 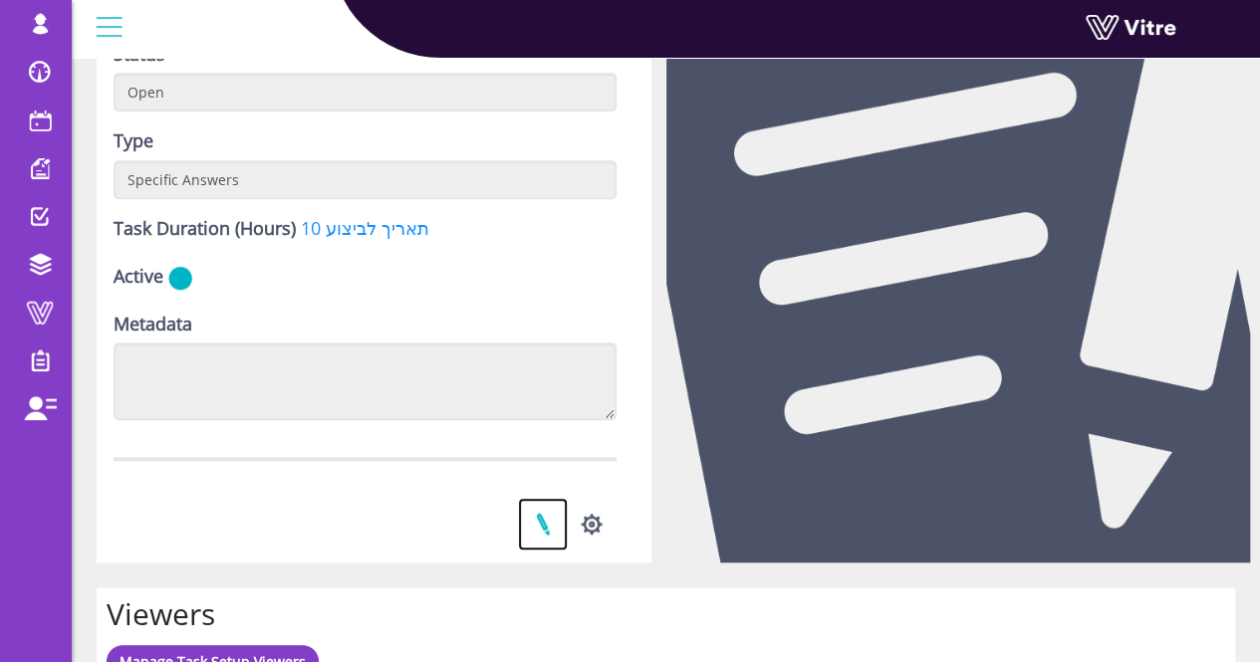 What do you see at coordinates (204, 228) in the screenshot?
I see `label: Task Duration (Hours)` at bounding box center [204, 228].